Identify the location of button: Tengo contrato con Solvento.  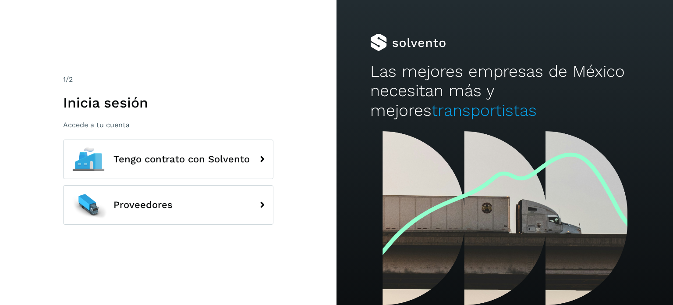
(168, 159).